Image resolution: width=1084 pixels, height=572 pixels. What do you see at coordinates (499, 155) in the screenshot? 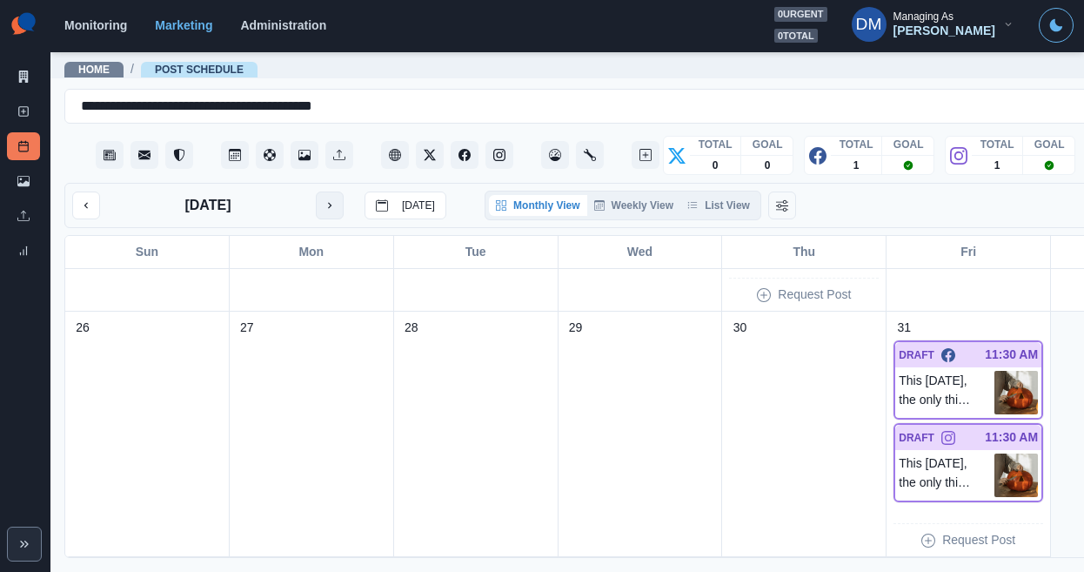
I see `a: Instagram` at bounding box center [499, 155].